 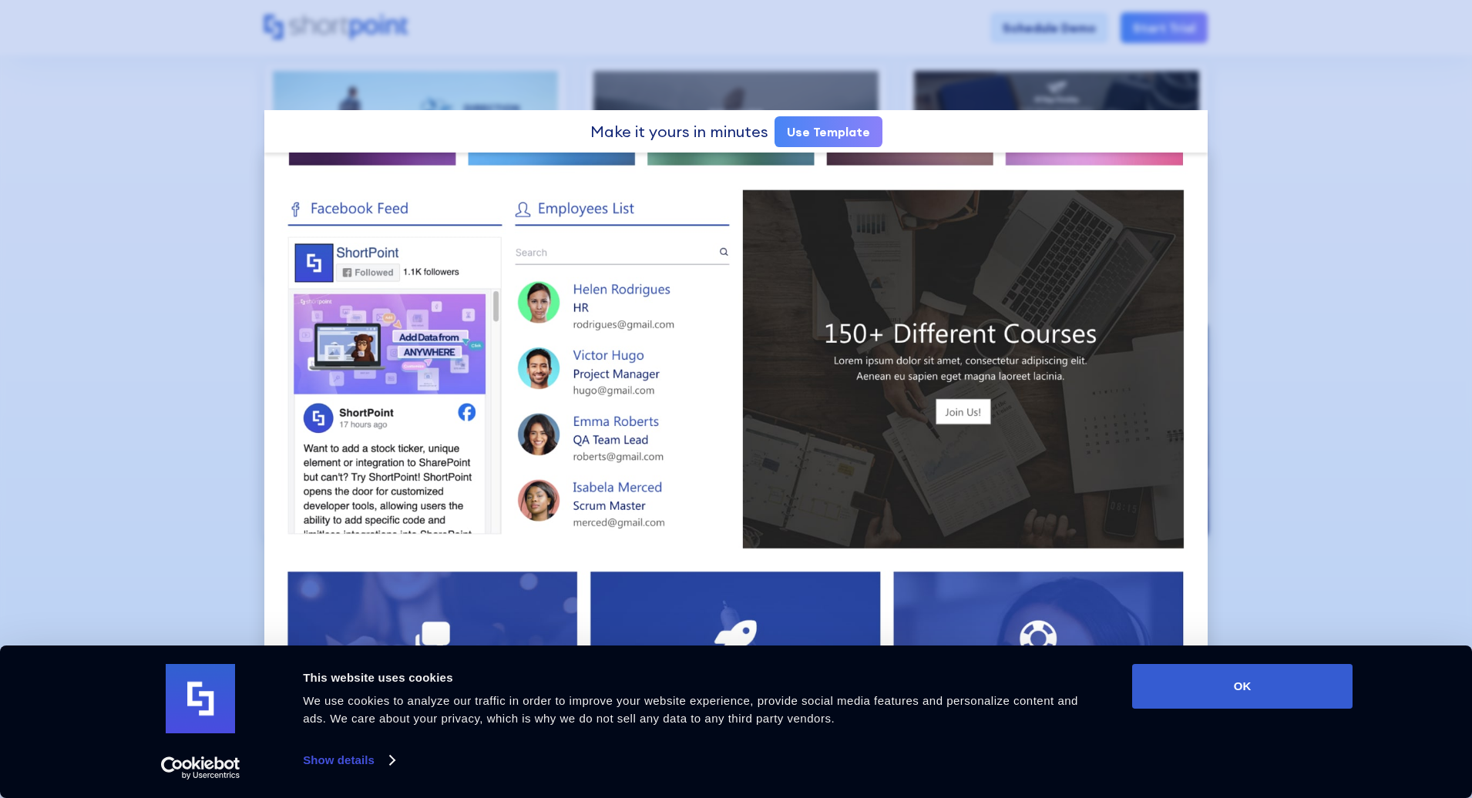 What do you see at coordinates (348, 761) in the screenshot?
I see `a: Show details` at bounding box center [348, 761].